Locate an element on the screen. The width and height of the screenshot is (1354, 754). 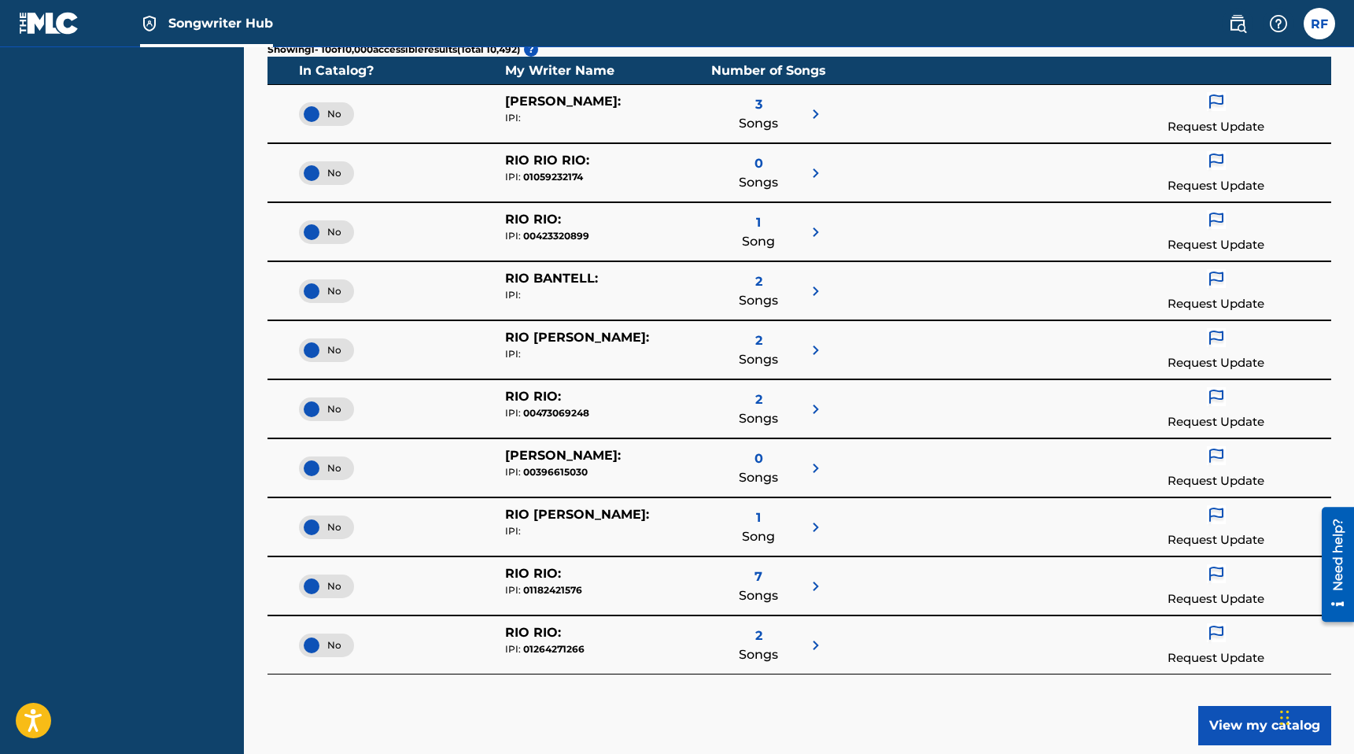
img: Top Rightsholder is located at coordinates (150, 24).